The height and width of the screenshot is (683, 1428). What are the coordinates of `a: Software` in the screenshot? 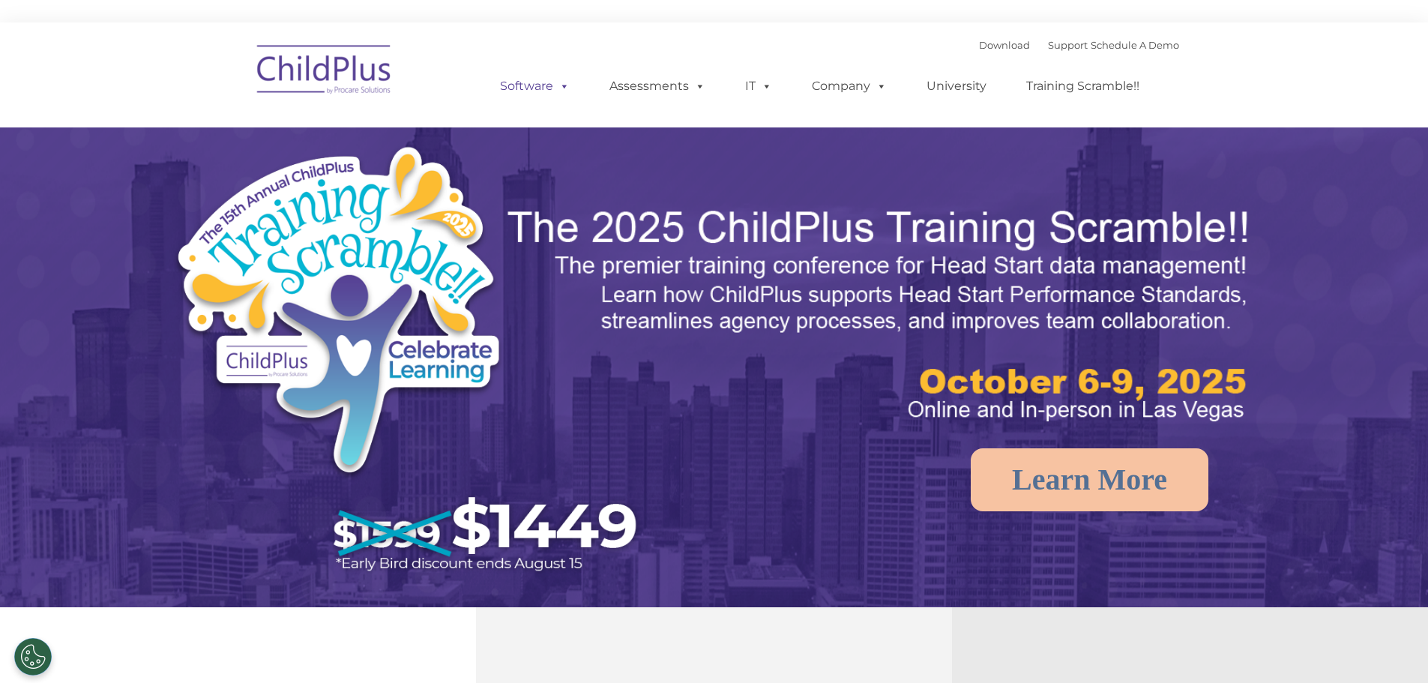 It's located at (534, 86).